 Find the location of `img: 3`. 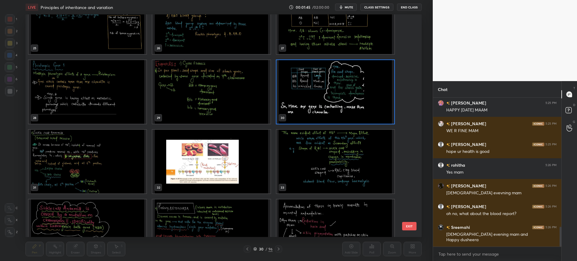

img: 3 is located at coordinates (441, 103).